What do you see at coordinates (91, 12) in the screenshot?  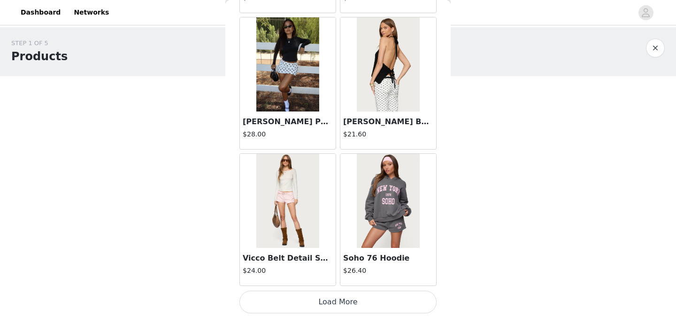 I see `a: Networks` at bounding box center [91, 12].